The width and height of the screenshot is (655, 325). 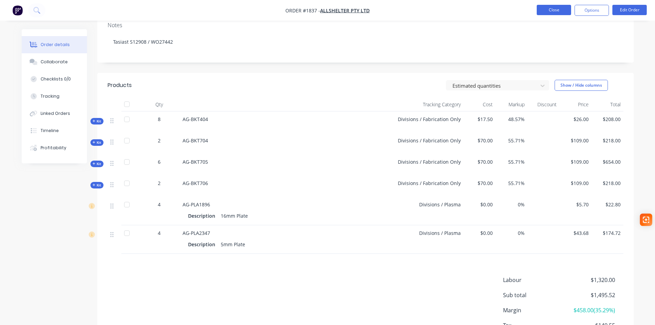 What do you see at coordinates (511, 105) in the screenshot?
I see `div: Markup` at bounding box center [511, 105].